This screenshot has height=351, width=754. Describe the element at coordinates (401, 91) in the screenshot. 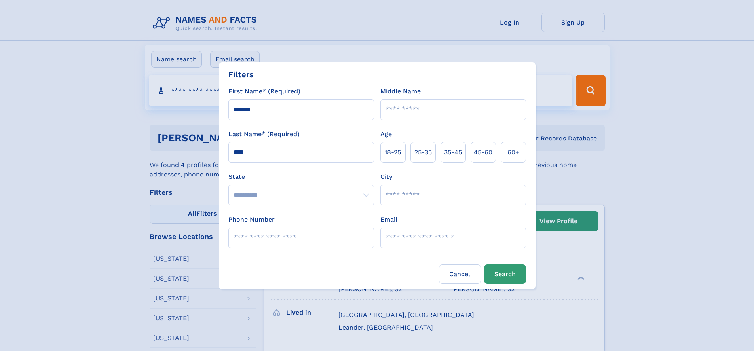

I see `label: Middle Name` at that location.